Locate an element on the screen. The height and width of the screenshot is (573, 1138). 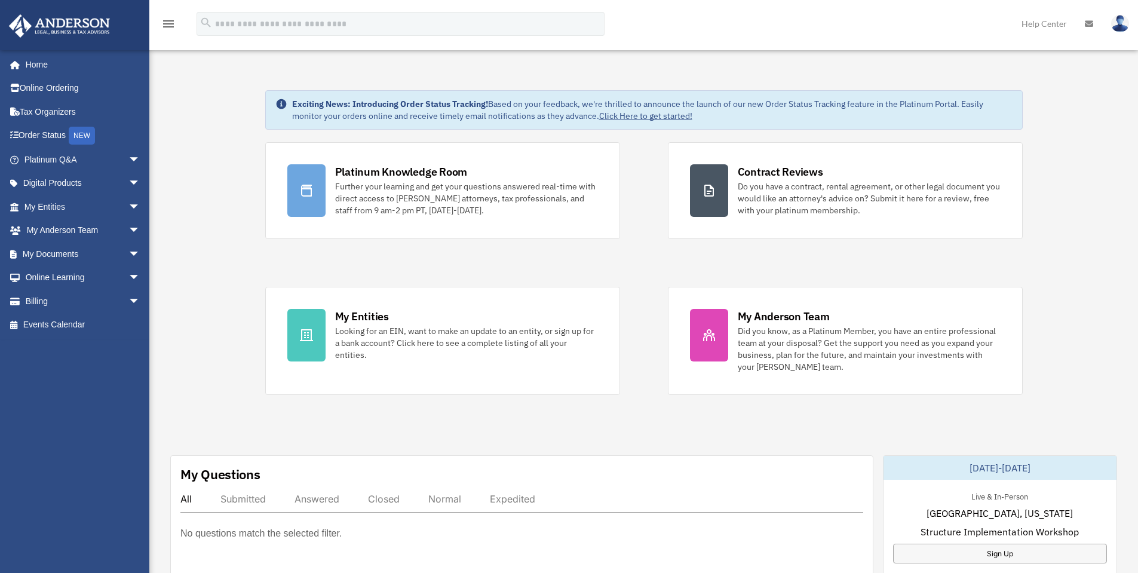
a: My Entitiesarrow_drop_down is located at coordinates (83, 207).